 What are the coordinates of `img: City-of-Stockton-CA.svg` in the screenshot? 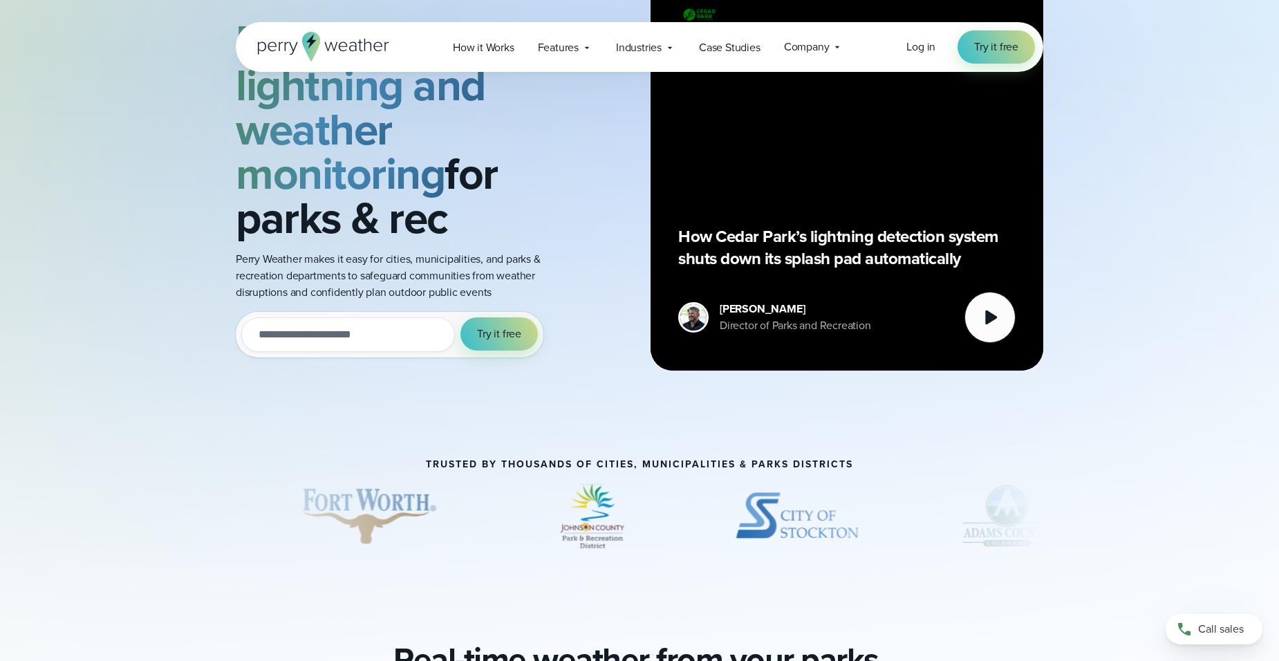 It's located at (798, 516).